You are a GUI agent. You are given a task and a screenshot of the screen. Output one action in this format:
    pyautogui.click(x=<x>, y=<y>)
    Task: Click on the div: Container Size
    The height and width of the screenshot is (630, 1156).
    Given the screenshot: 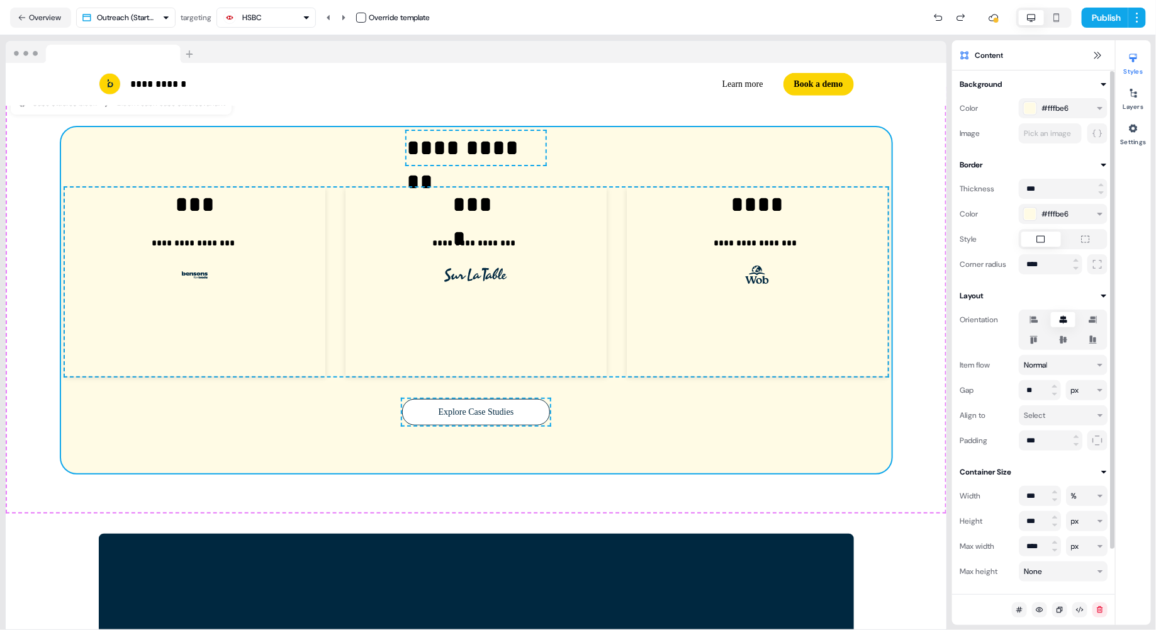 What is the action you would take?
    pyautogui.click(x=985, y=472)
    